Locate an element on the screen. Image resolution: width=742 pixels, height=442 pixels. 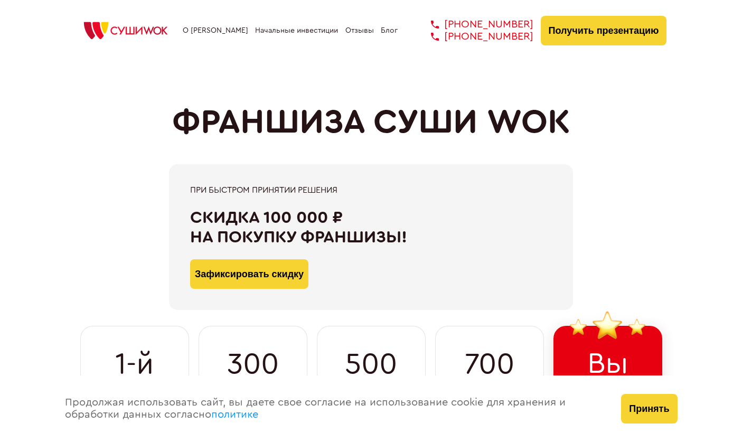
img: СУШИWOK is located at coordinates (126, 31).